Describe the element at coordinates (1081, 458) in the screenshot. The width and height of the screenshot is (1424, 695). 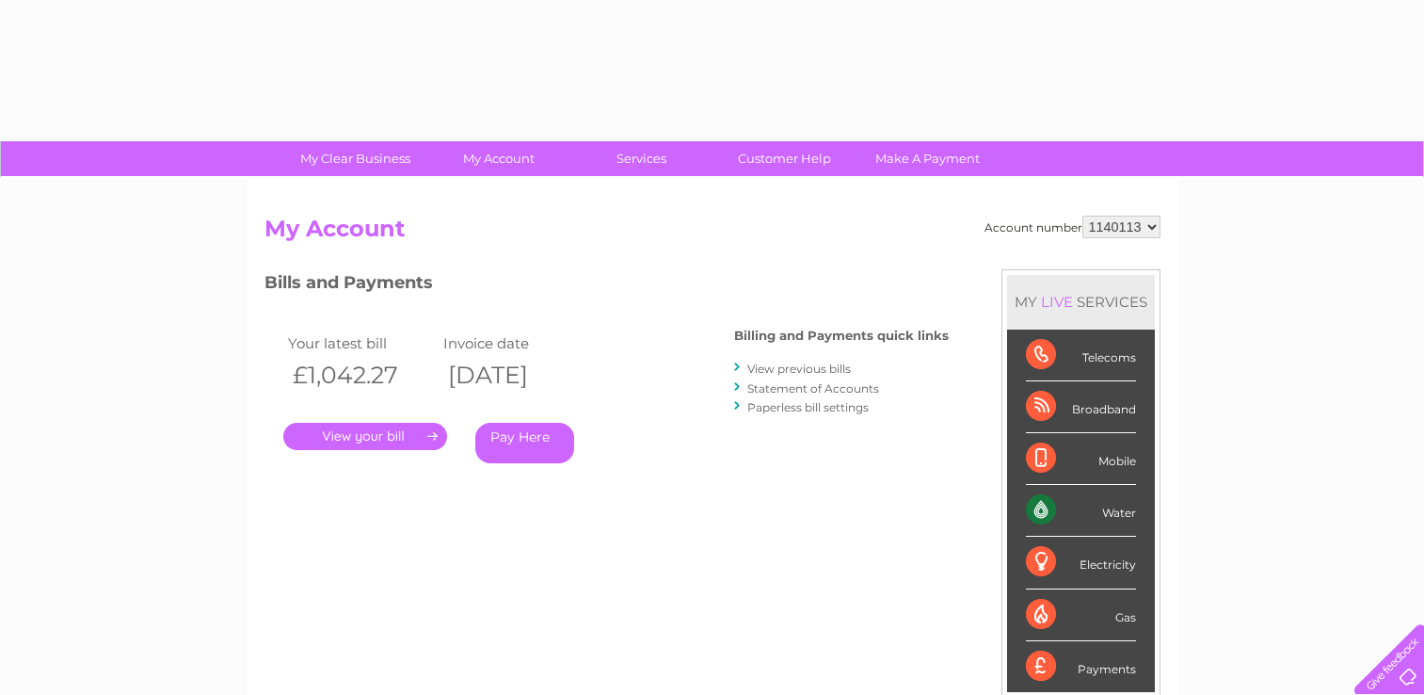
I see `div: Mobile` at that location.